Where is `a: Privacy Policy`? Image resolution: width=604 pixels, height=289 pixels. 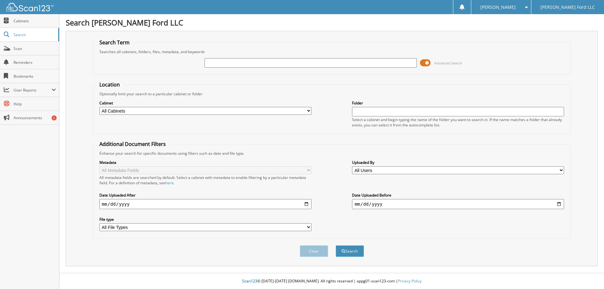
a: Privacy Policy is located at coordinates (410, 281).